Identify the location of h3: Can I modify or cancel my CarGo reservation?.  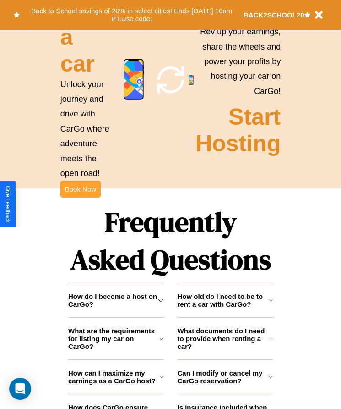
(223, 377).